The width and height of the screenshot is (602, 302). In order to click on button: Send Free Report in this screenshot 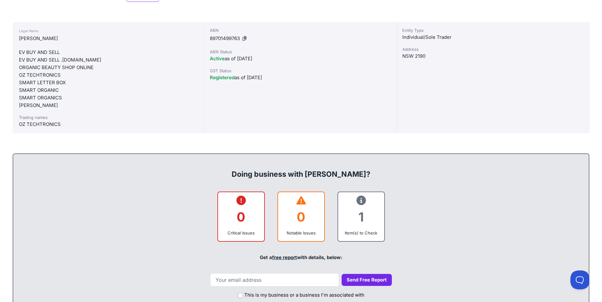, I will do `click(367, 280)`.